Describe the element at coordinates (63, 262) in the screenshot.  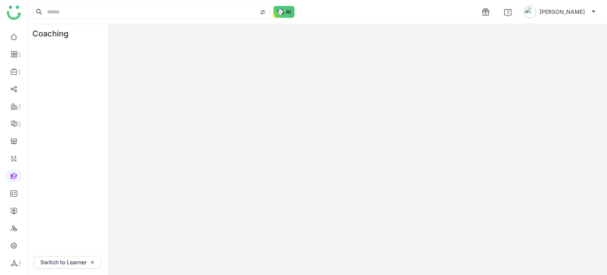
I see `span: Switch to Learner` at that location.